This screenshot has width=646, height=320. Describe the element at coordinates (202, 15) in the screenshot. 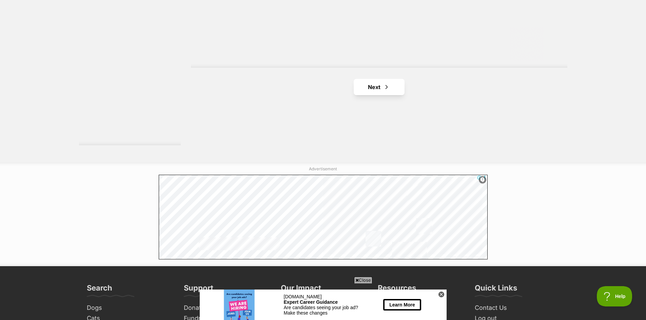

I see `button: Learn More` at that location.